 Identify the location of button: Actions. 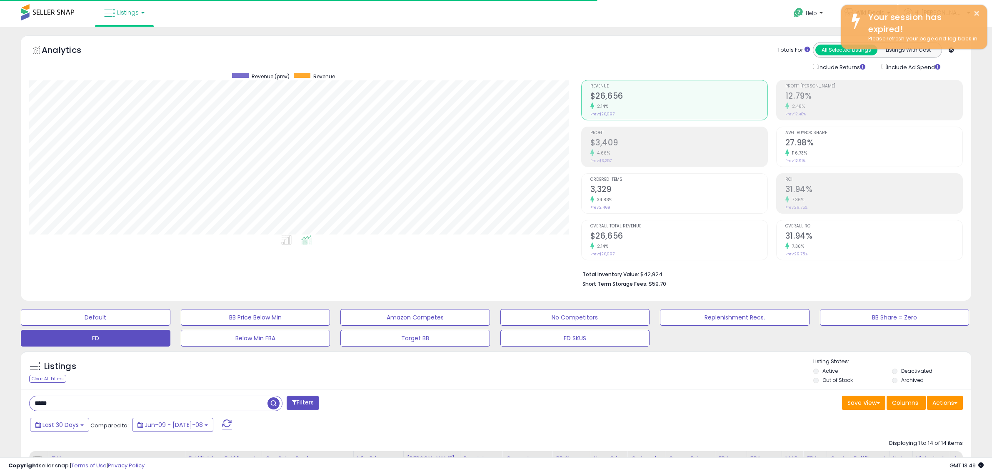
(945, 403).